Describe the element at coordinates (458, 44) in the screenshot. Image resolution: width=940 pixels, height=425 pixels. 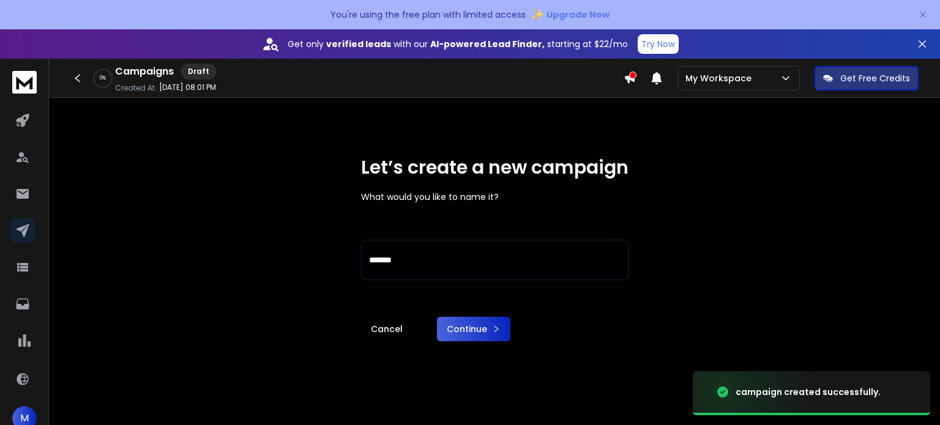
I see `p: Get only with our starting at $22/mo` at that location.